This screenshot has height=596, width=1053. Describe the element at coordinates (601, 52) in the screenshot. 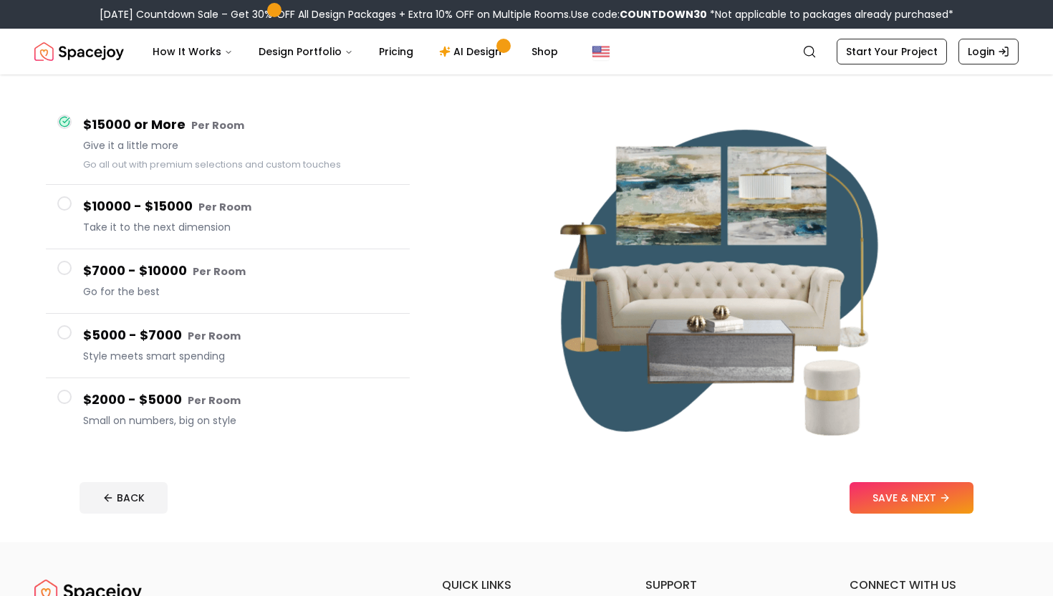

I see `img: United States` at that location.